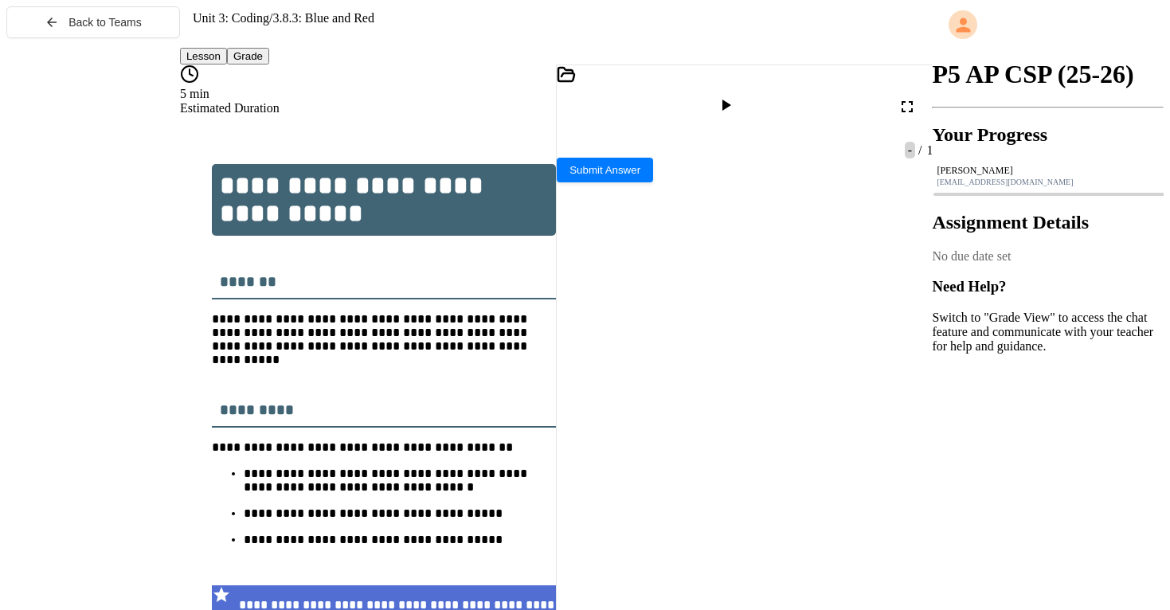  Describe the element at coordinates (1048, 25) in the screenshot. I see `div: My Account` at that location.